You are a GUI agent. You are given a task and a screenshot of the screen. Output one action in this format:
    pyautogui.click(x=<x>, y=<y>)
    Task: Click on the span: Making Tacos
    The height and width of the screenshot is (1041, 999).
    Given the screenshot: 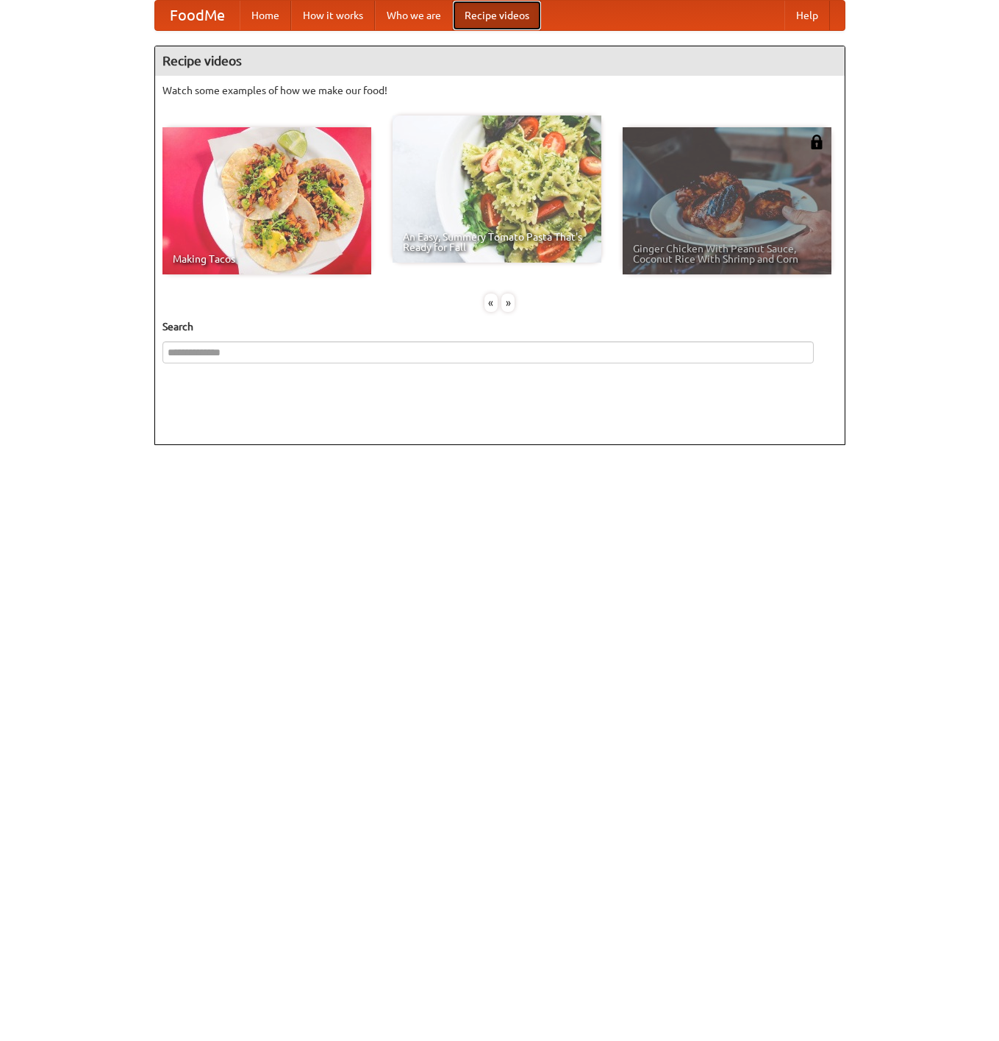 What is the action you would take?
    pyautogui.click(x=267, y=259)
    